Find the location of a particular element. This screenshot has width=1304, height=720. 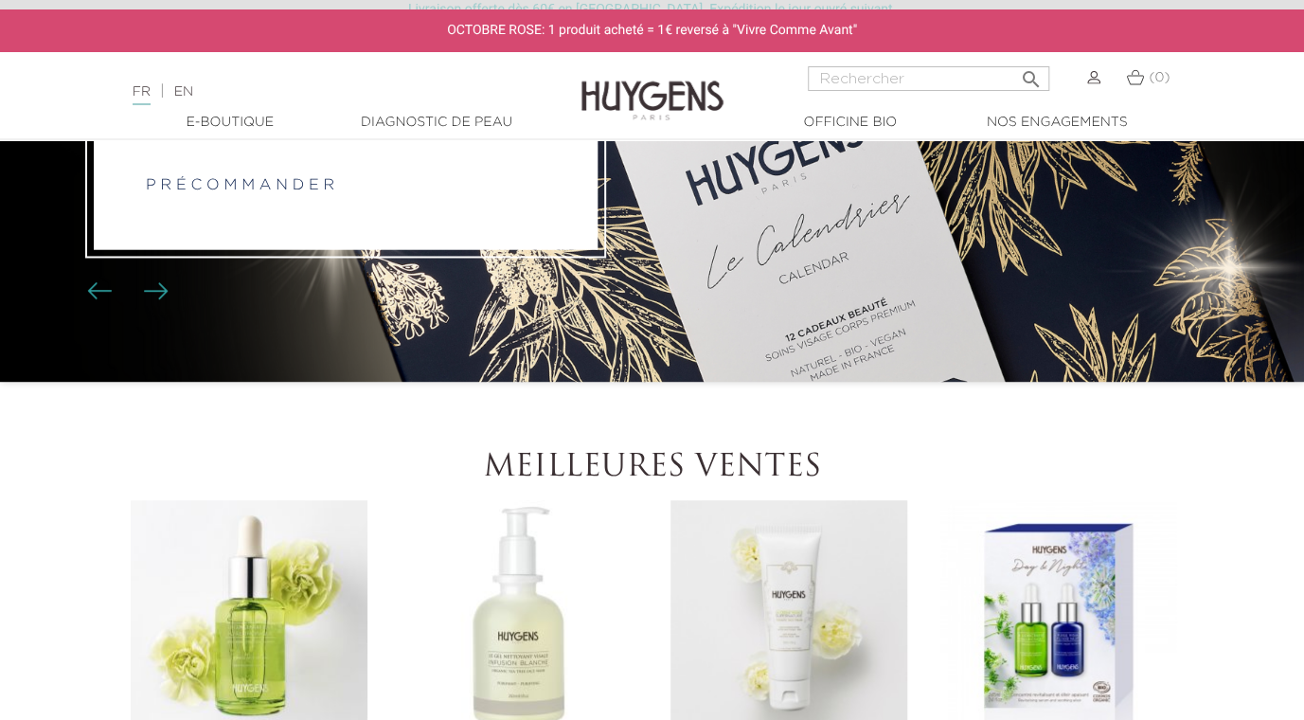

a: Nos engagements is located at coordinates (1057, 122).